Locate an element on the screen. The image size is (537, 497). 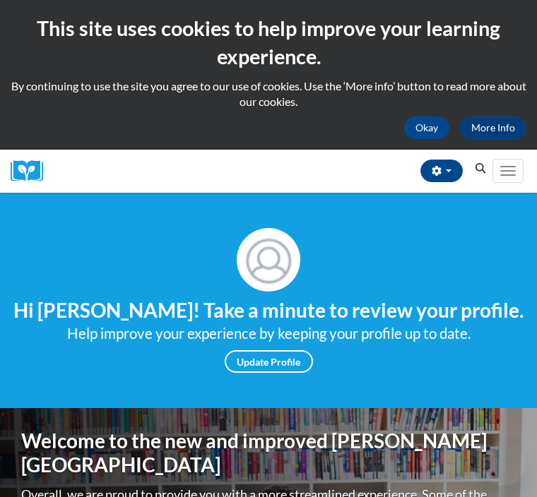
button: Search is located at coordinates (480, 169).